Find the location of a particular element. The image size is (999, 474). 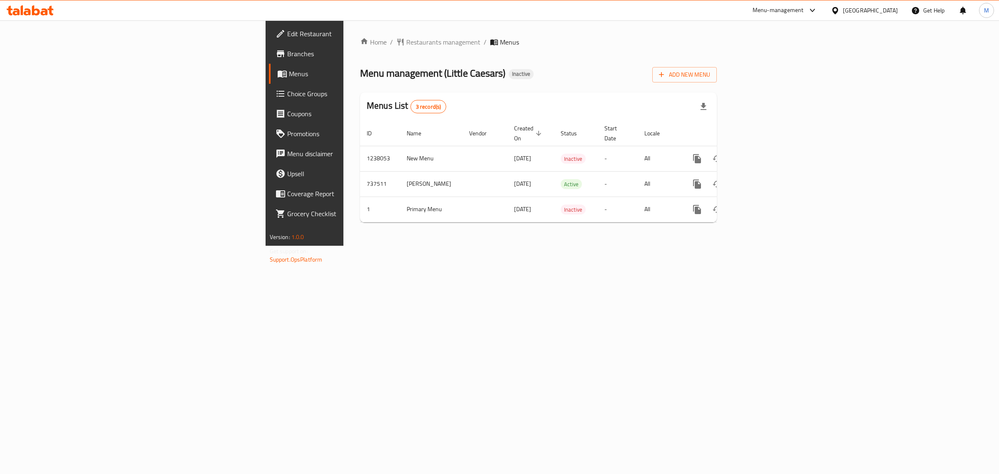

span: Vendor is located at coordinates (483, 133).